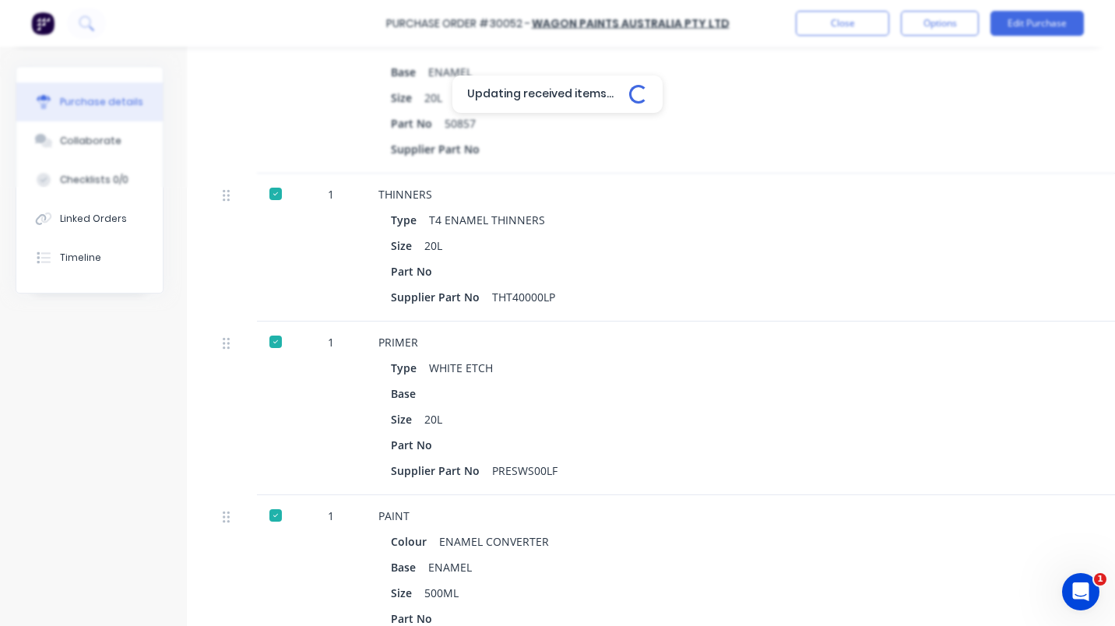 Image resolution: width=1115 pixels, height=626 pixels. I want to click on div: Linked Orders, so click(93, 219).